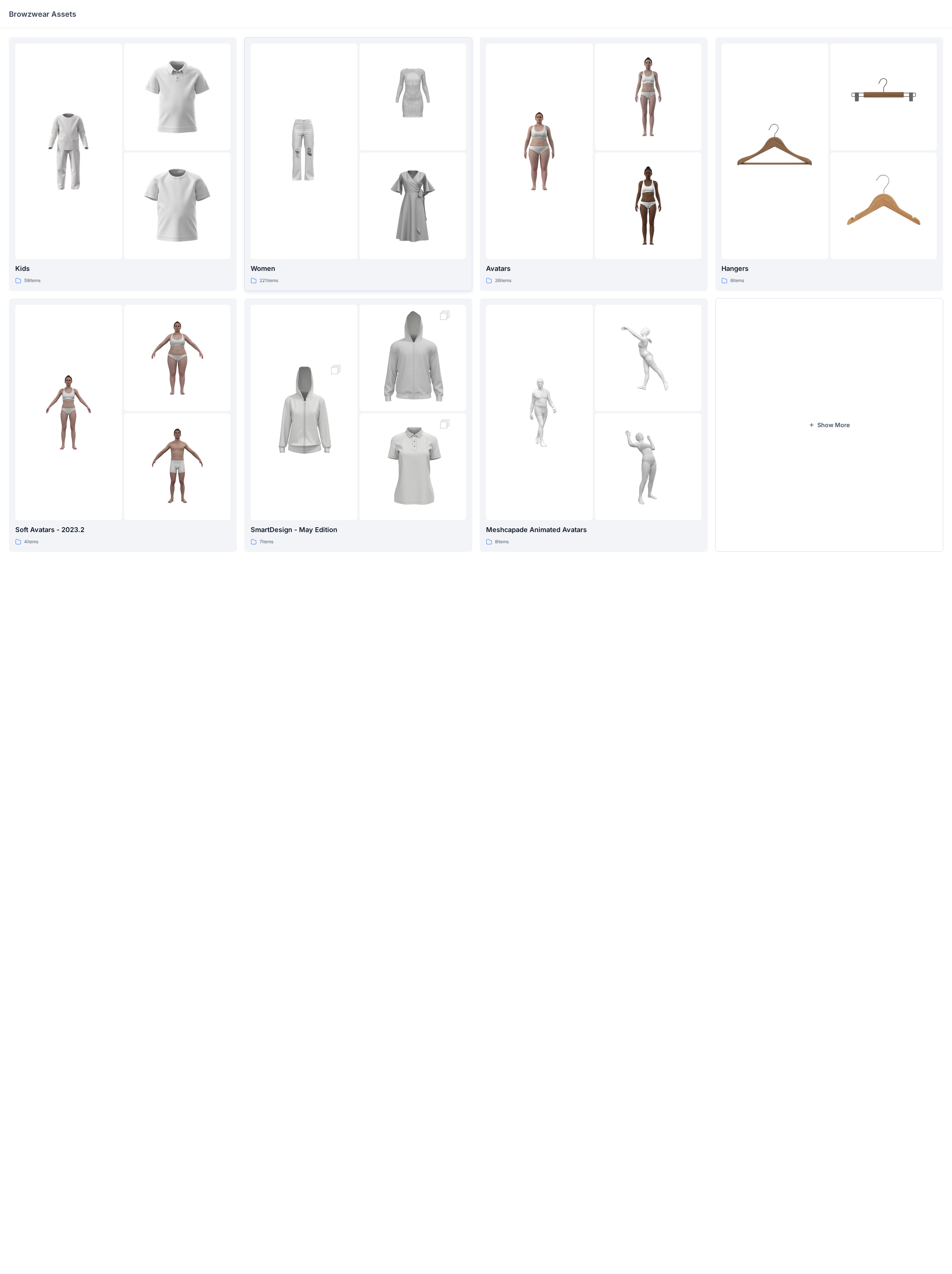  I want to click on p: 26 items, so click(503, 280).